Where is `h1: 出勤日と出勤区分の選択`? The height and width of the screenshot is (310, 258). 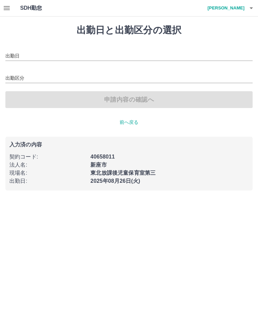
h1: 出勤日と出勤区分の選択 is located at coordinates (129, 30).